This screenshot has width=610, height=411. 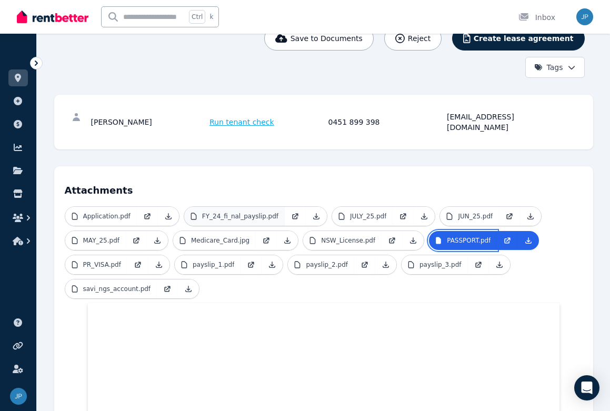 What do you see at coordinates (469, 216) in the screenshot?
I see `a: JUN_25.pdf` at bounding box center [469, 216].